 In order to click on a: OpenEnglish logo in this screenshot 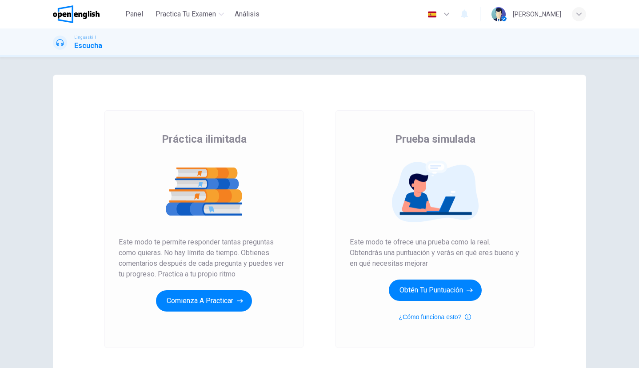, I will do `click(86, 14)`.